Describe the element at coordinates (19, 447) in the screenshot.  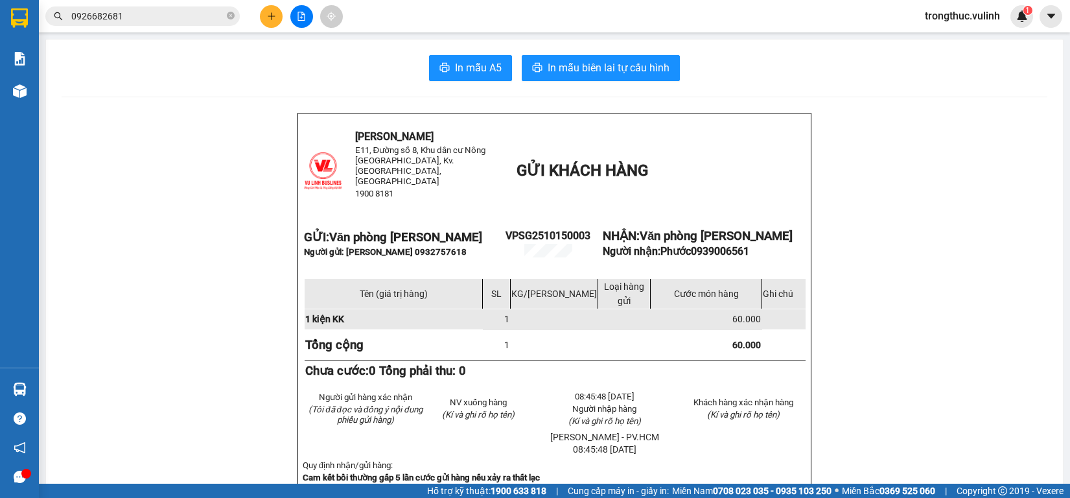
I see `span: notification` at that location.